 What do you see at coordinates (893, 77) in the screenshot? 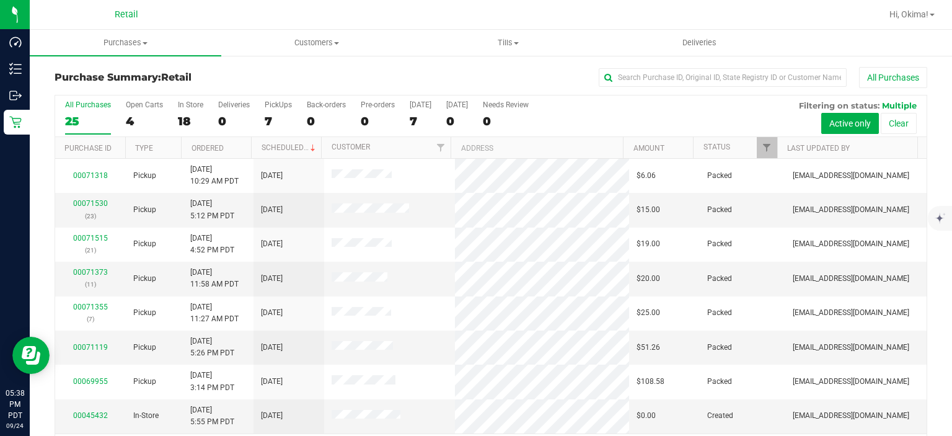
I see `button: All Purchases` at bounding box center [893, 77].